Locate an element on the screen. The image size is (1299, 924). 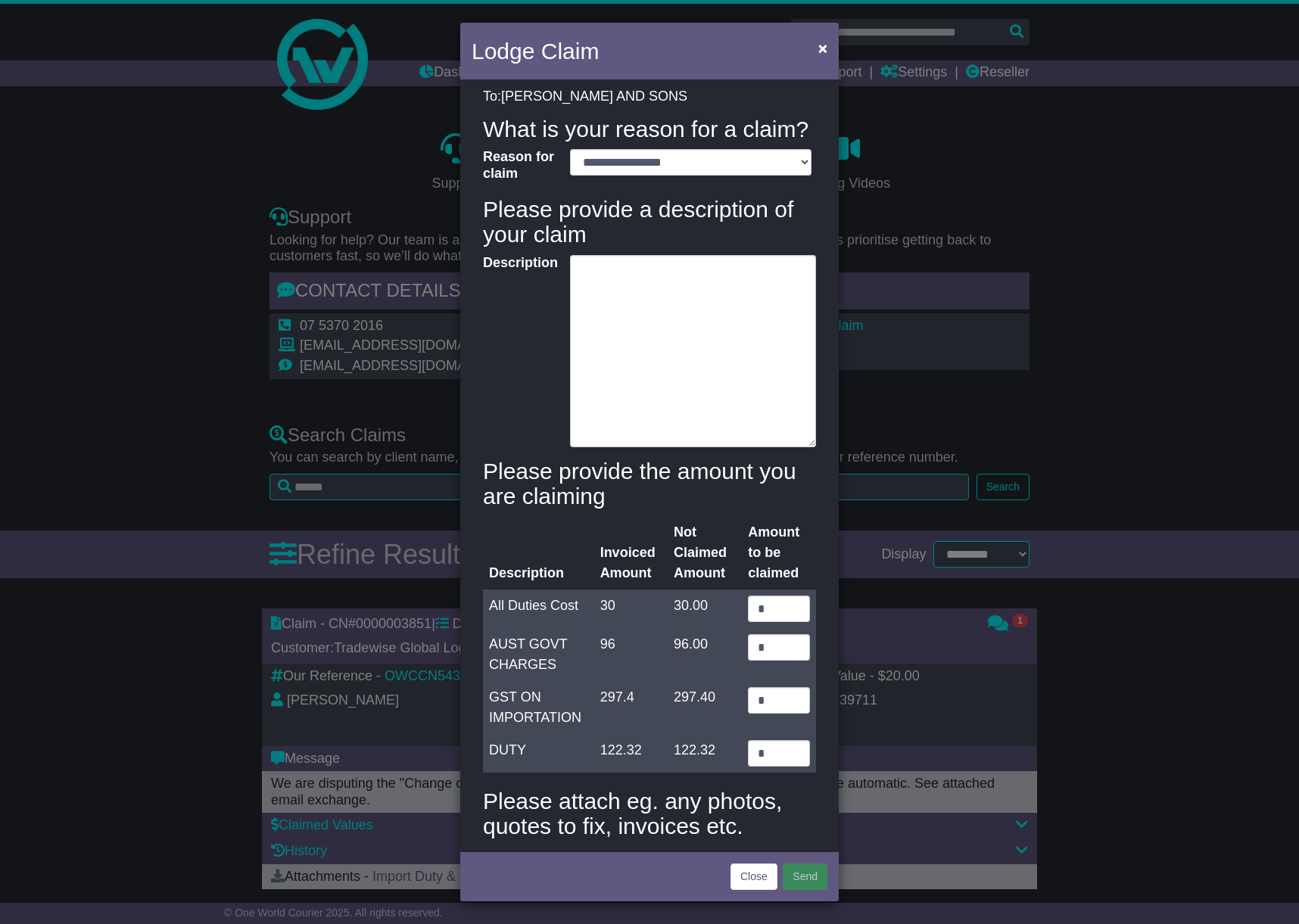
td: GST ON IMPORTATION is located at coordinates (538, 708).